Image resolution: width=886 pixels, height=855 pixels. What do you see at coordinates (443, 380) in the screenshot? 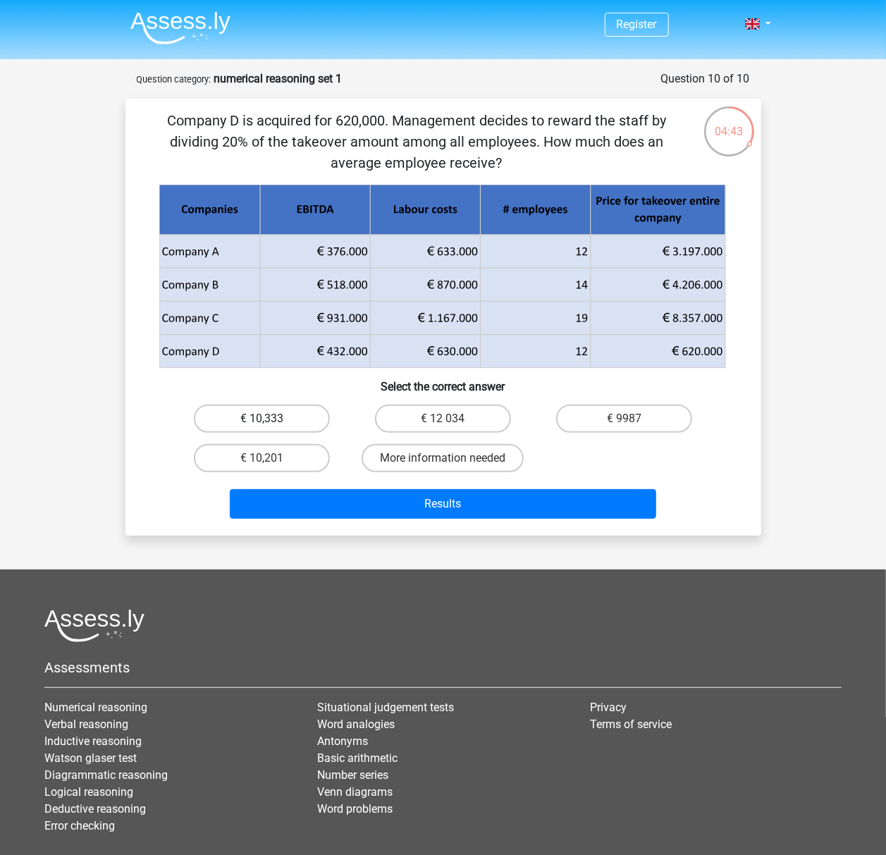
I see `h6: Select the correct answer` at bounding box center [443, 380].